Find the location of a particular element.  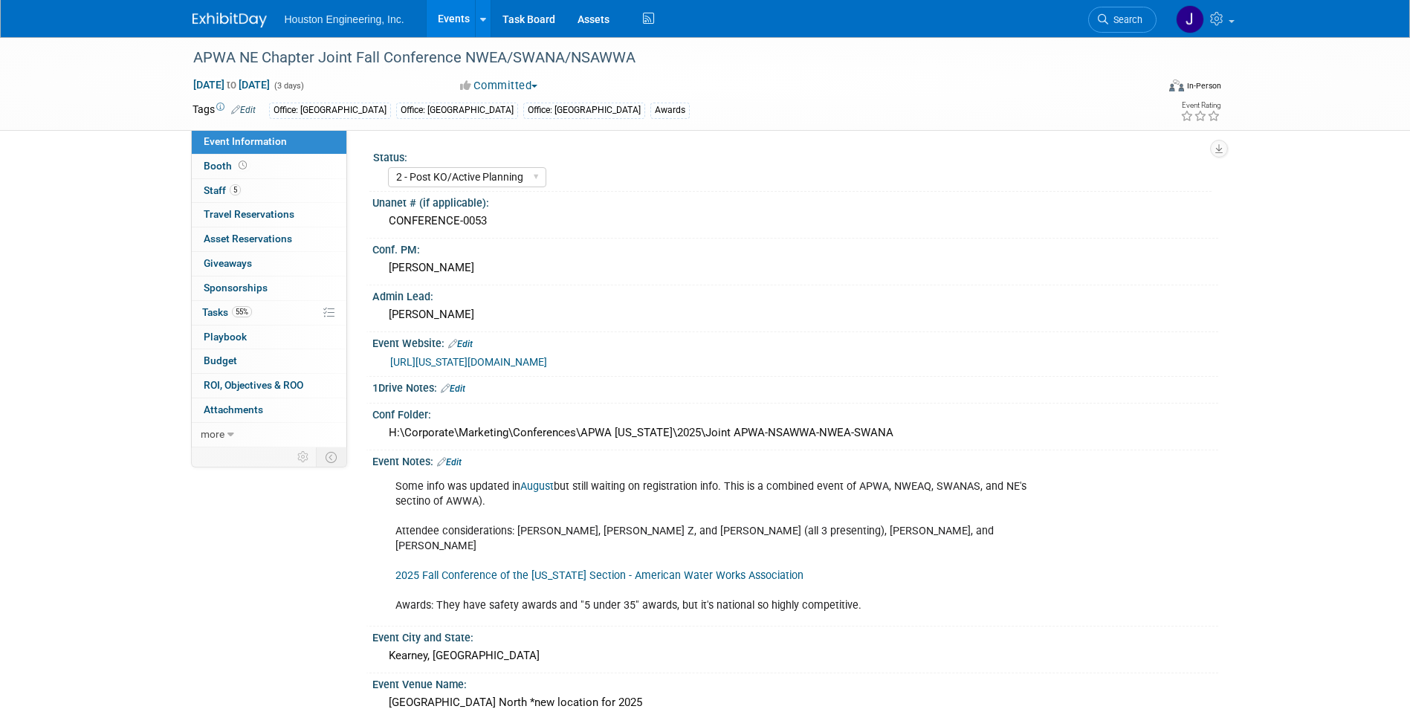

div: Conf. PM: is located at coordinates (796, 248).